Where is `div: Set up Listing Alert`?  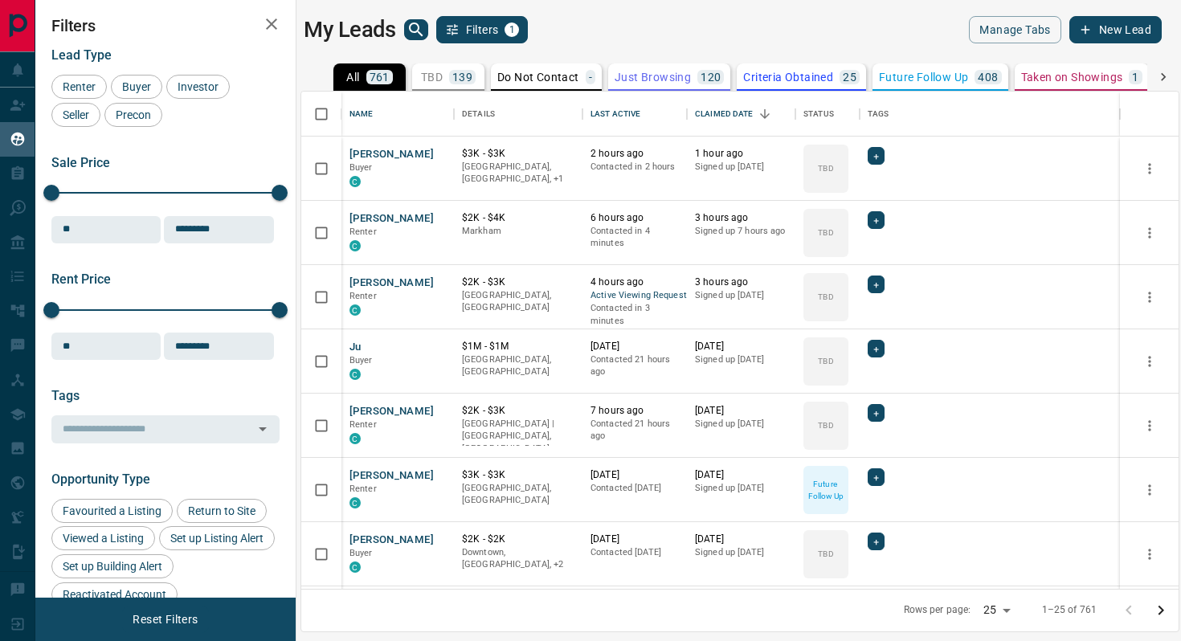
div: Set up Listing Alert is located at coordinates (217, 538).